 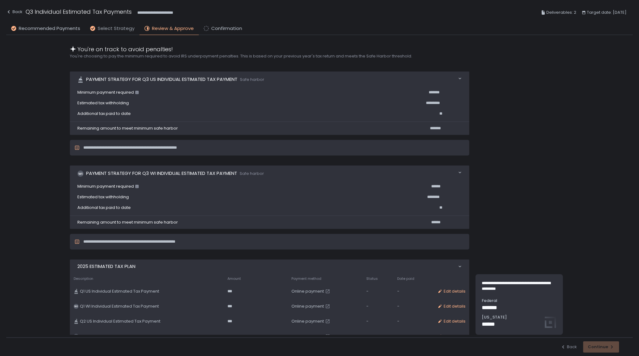 I want to click on span: Confirmation, so click(x=227, y=28).